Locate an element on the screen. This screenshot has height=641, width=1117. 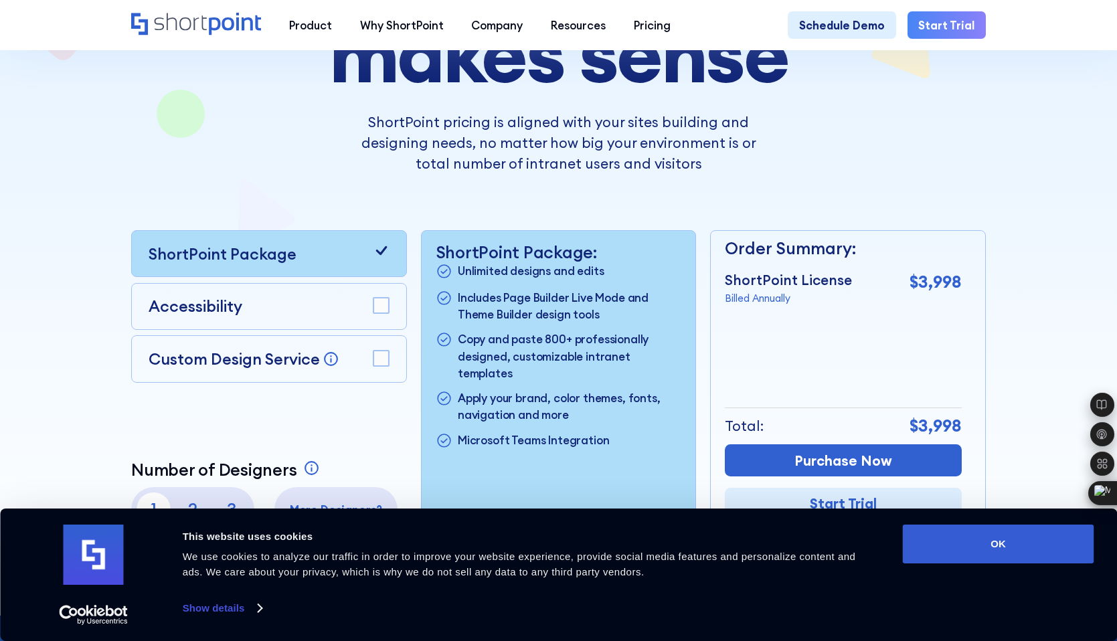
p: Billed Annually is located at coordinates (788, 298).